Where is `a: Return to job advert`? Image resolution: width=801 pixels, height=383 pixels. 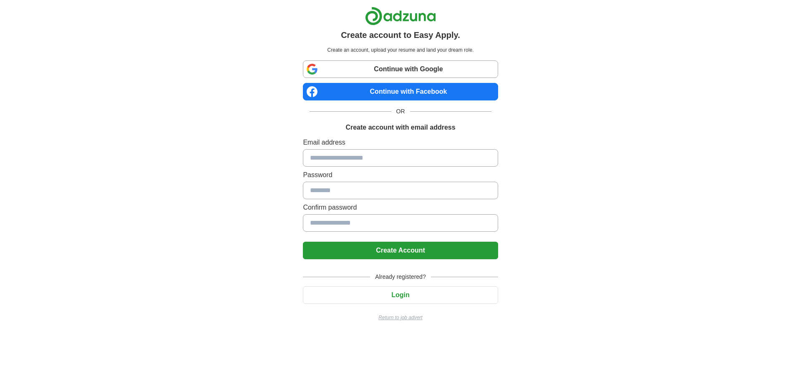 a: Return to job advert is located at coordinates (400, 318).